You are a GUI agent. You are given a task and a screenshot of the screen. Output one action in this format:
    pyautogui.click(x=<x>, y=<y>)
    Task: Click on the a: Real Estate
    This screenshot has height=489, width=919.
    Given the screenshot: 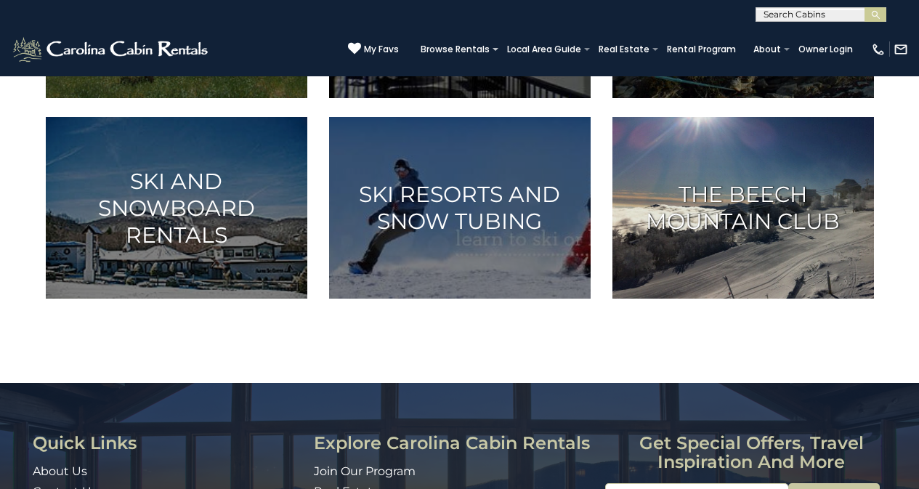 What is the action you would take?
    pyautogui.click(x=624, y=49)
    